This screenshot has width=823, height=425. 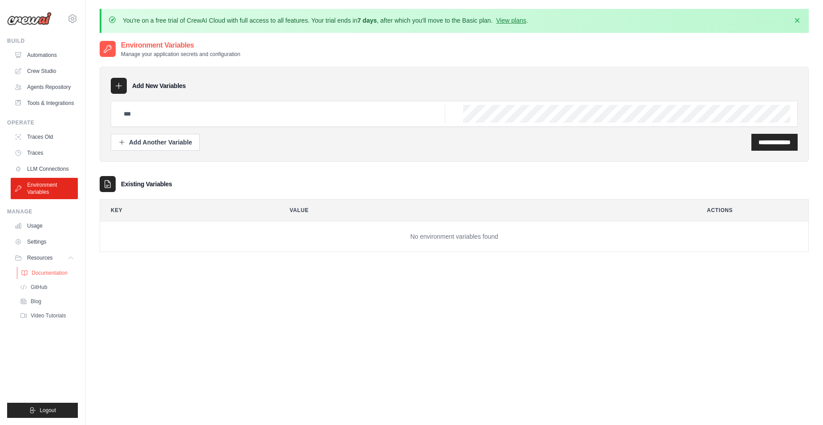 I want to click on a: Video Tutorials, so click(x=47, y=316).